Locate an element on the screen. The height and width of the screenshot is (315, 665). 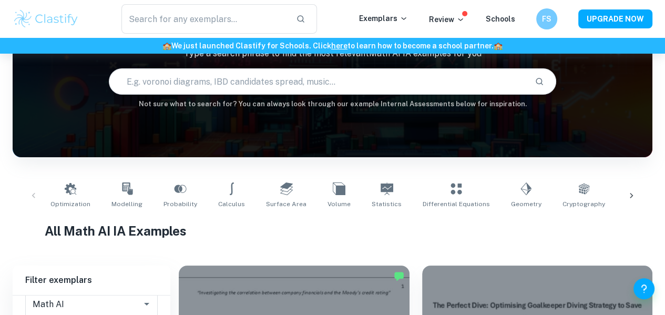
input: E.g. voronoi diagrams, IBD candidates spread, music... is located at coordinates (318, 81).